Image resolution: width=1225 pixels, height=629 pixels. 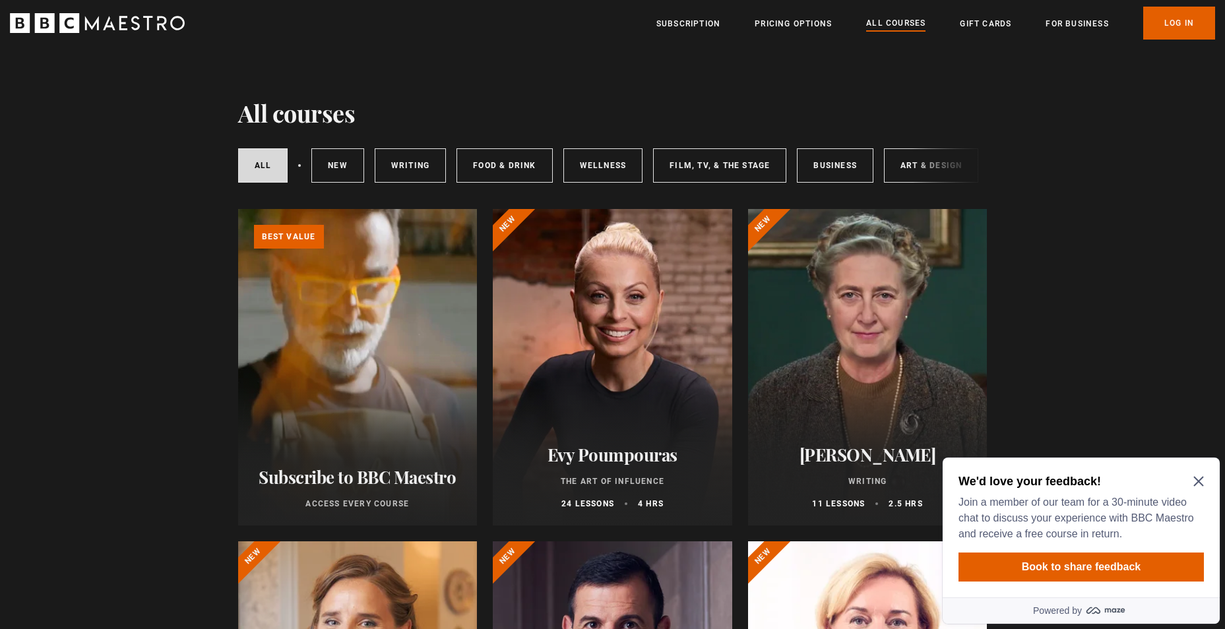 I want to click on div: Optional study invitation, so click(x=144, y=88).